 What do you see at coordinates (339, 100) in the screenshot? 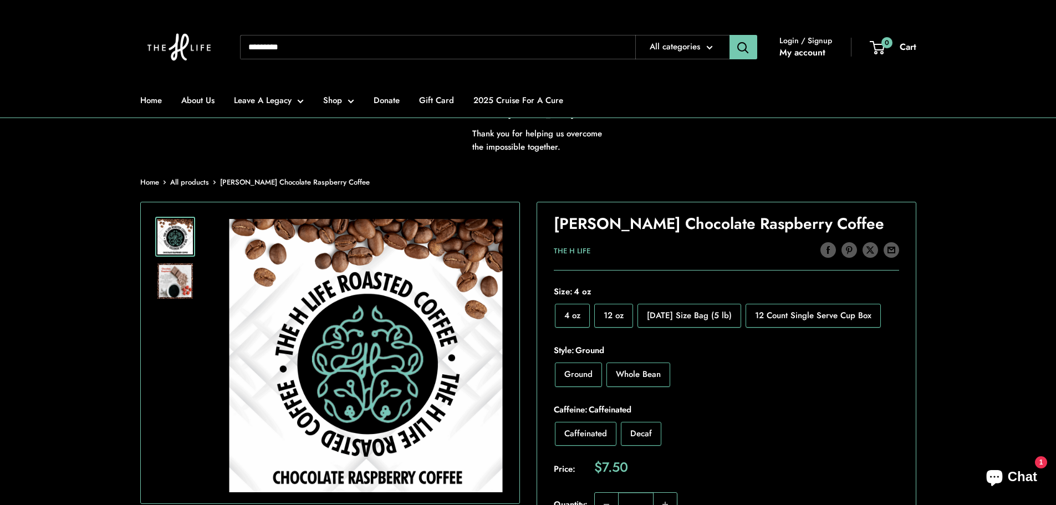
I see `a: Shop` at bounding box center [339, 100].